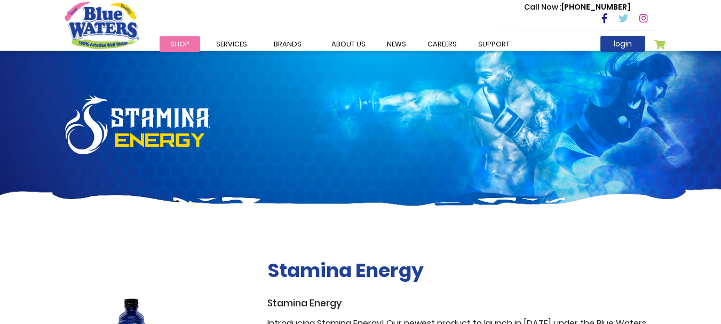  Describe the element at coordinates (543, 7) in the screenshot. I see `span: Call Now :` at that location.